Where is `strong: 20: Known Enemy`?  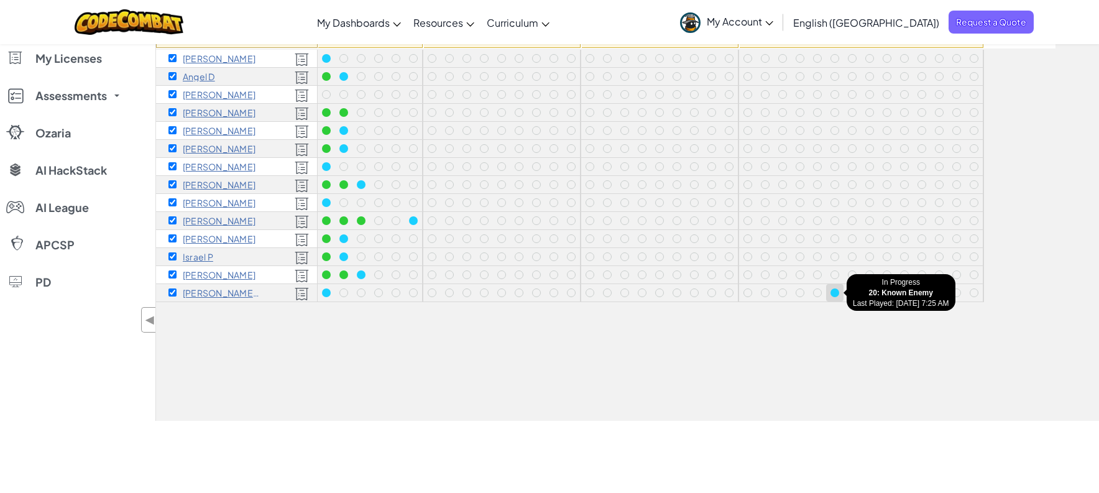 strong: 20: Known Enemy is located at coordinates (901, 293).